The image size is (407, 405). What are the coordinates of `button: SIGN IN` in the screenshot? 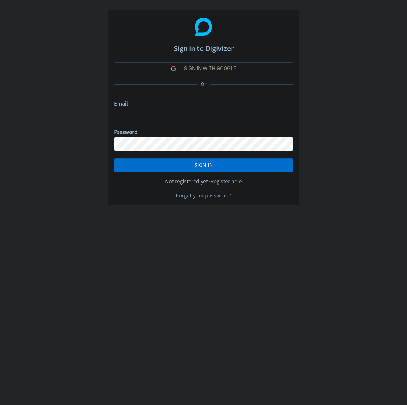 It's located at (204, 165).